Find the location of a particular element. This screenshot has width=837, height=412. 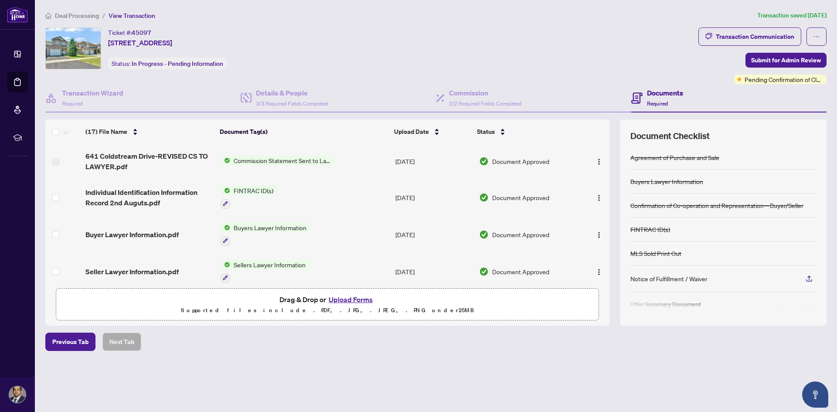

div: FINTRAC ID(s) is located at coordinates (650, 229).